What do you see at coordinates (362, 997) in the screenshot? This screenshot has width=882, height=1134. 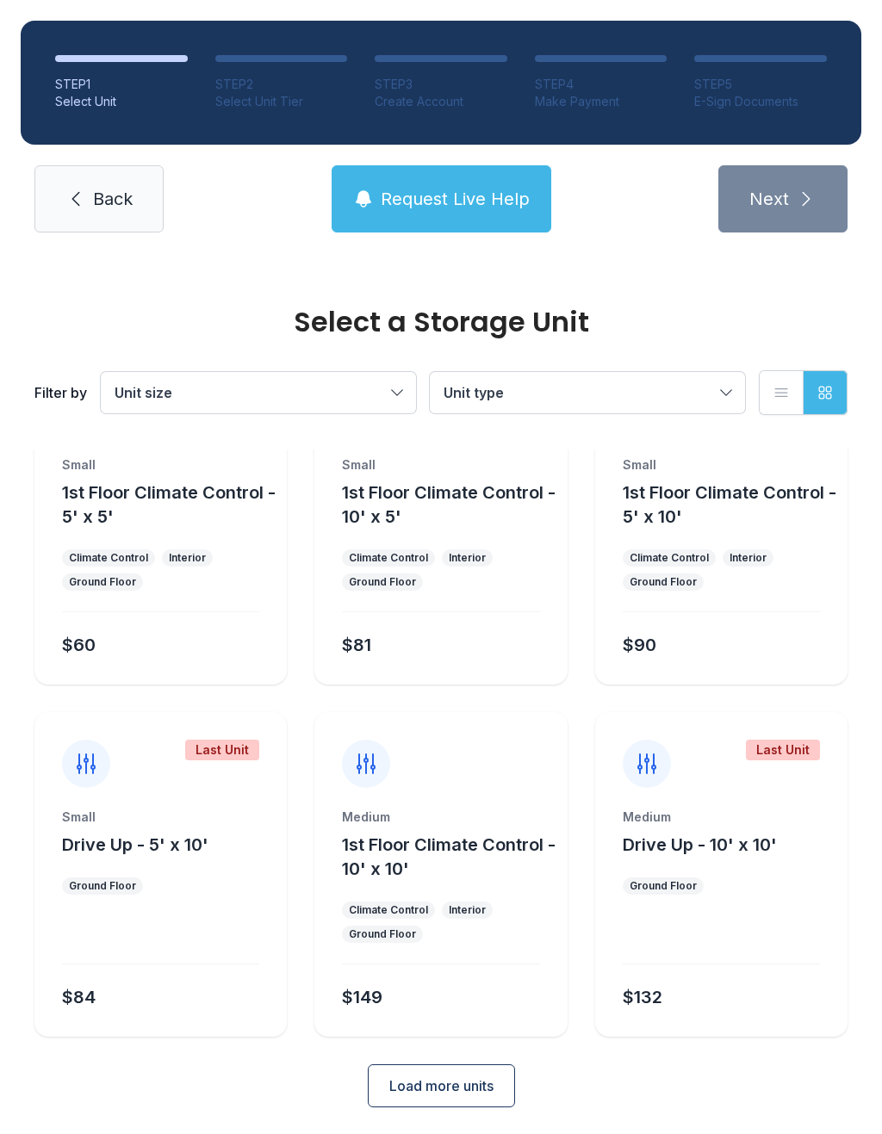 I see `div: $149` at bounding box center [362, 997].